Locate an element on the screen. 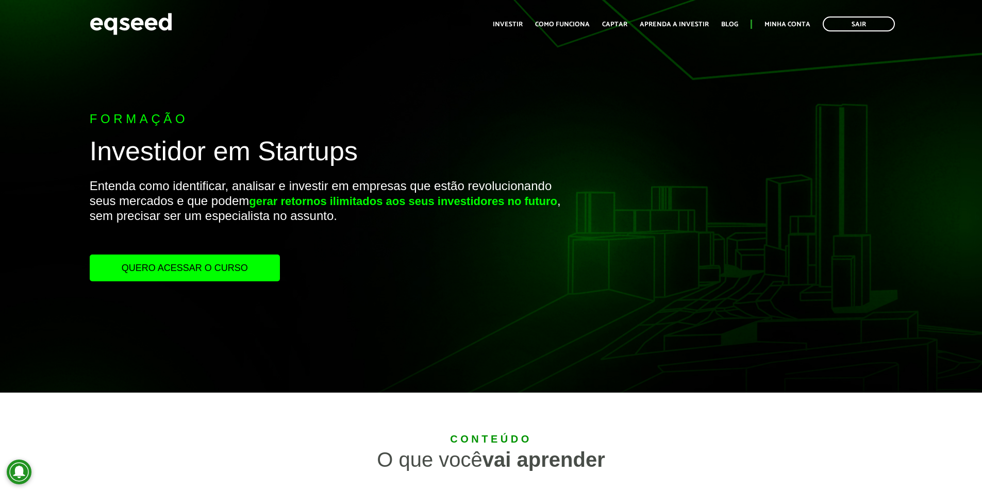  p: Entenda como identificar, analisar e investir em empresas que estão revolucionando seus mercados ... is located at coordinates (327, 216).